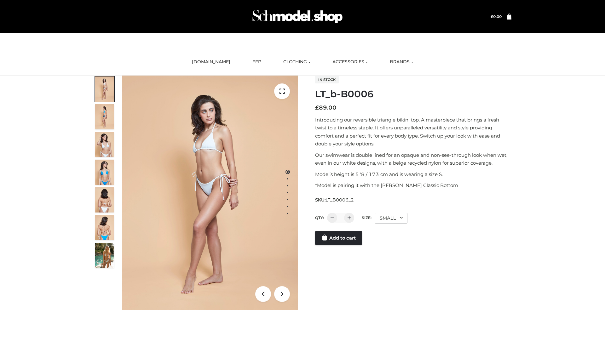 This screenshot has height=340, width=605. Describe the element at coordinates (210, 193) in the screenshot. I see `img: LT_b-B0006` at that location.